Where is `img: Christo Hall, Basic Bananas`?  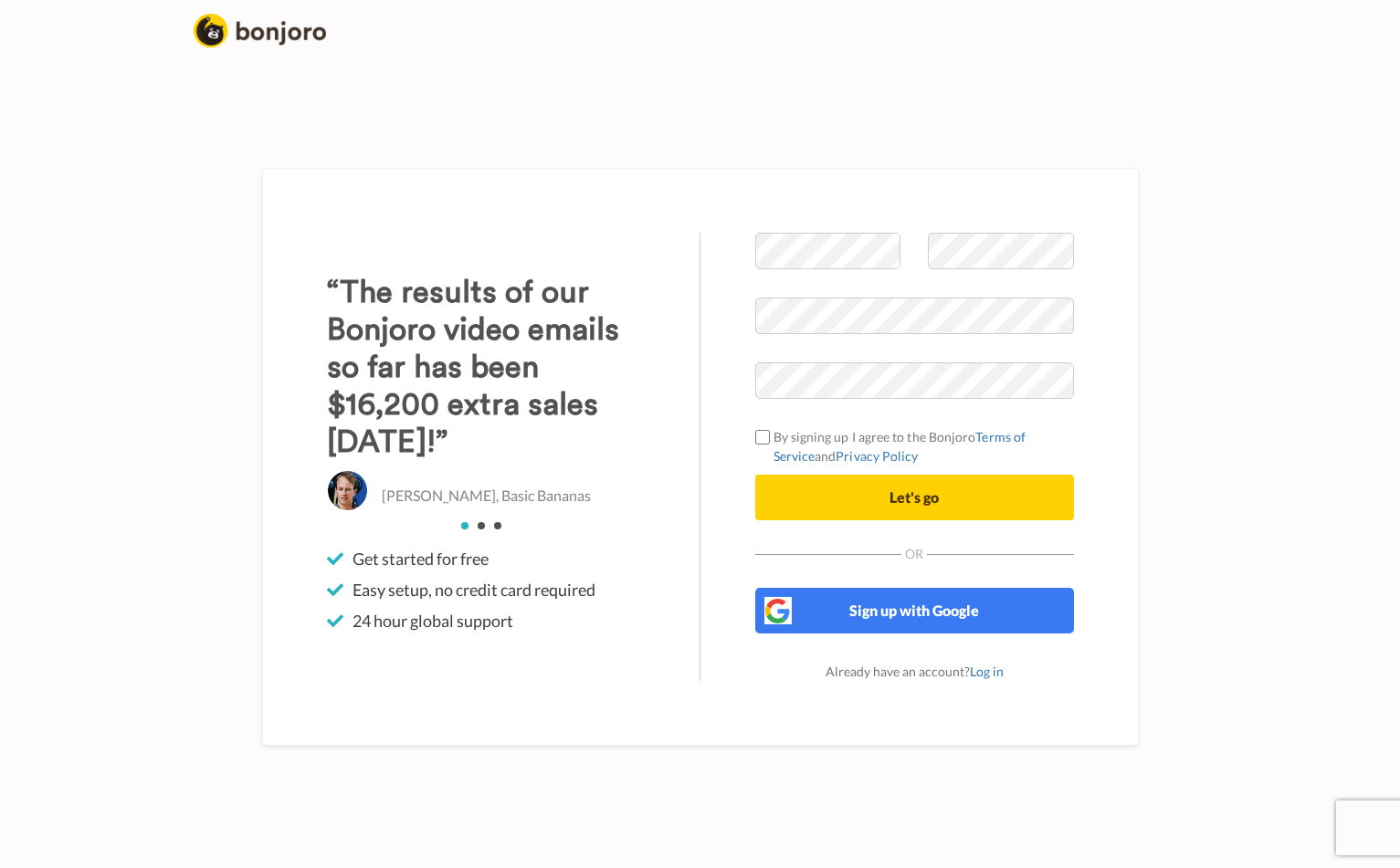
img: Christo Hall, Basic Bananas is located at coordinates (347, 490).